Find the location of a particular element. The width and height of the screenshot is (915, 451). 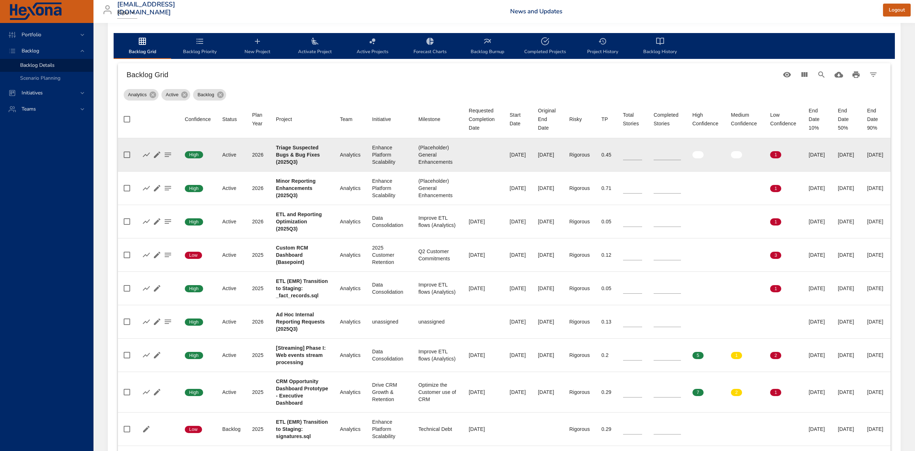

span: Project is located at coordinates (302, 119).